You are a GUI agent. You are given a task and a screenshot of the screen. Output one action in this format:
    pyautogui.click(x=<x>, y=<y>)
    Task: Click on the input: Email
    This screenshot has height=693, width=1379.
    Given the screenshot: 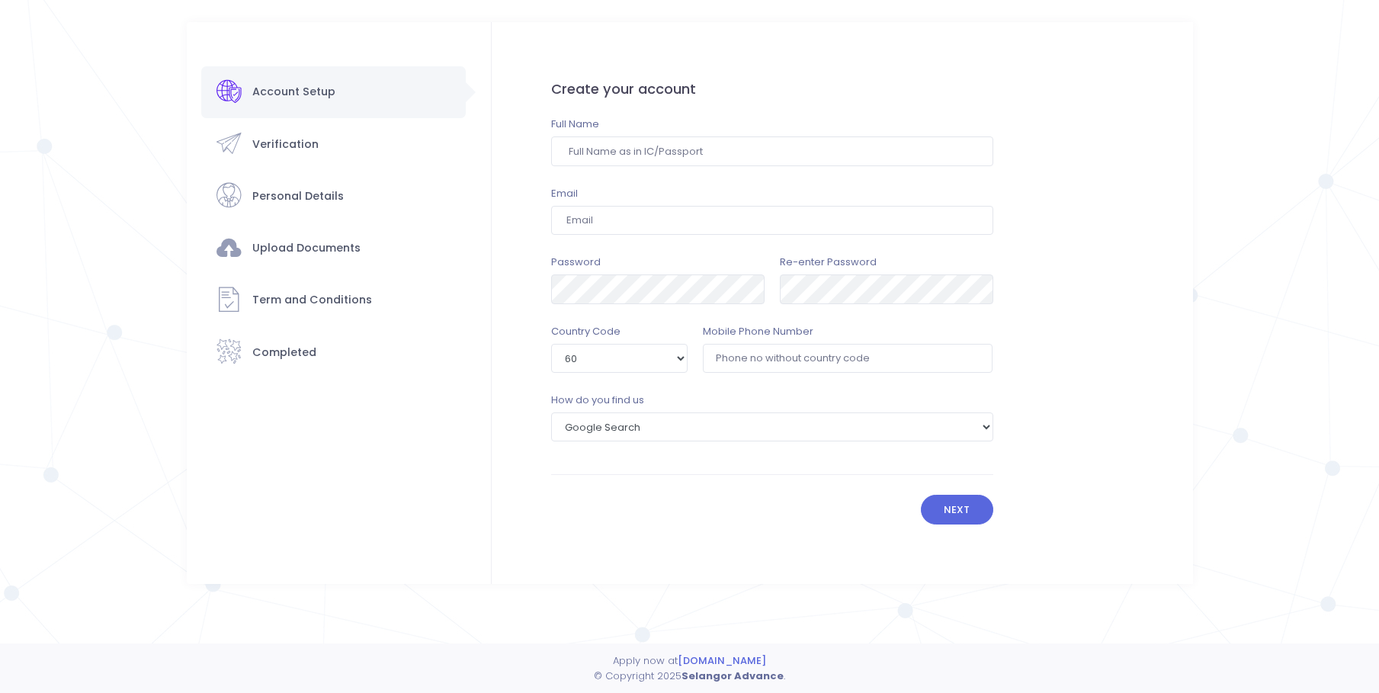 What is the action you would take?
    pyautogui.click(x=772, y=220)
    